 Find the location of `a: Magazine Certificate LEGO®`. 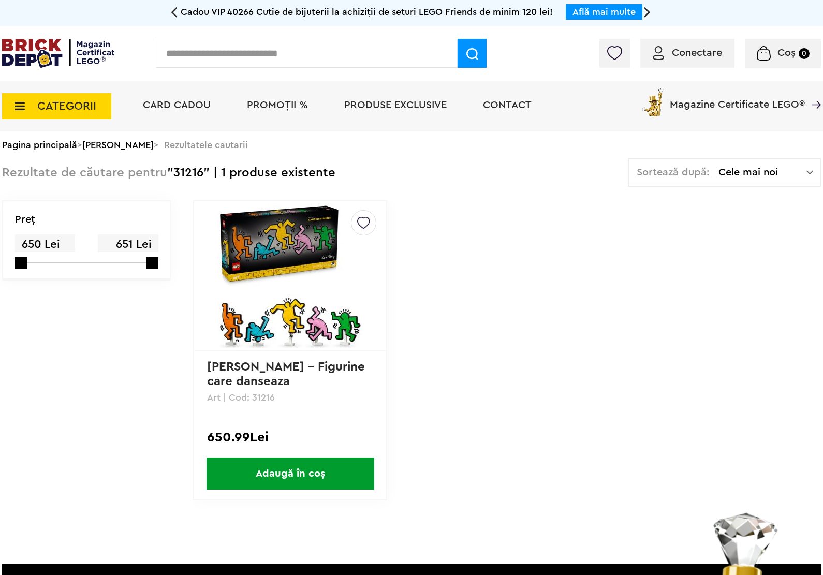

a: Magazine Certificate LEGO® is located at coordinates (812, 91).